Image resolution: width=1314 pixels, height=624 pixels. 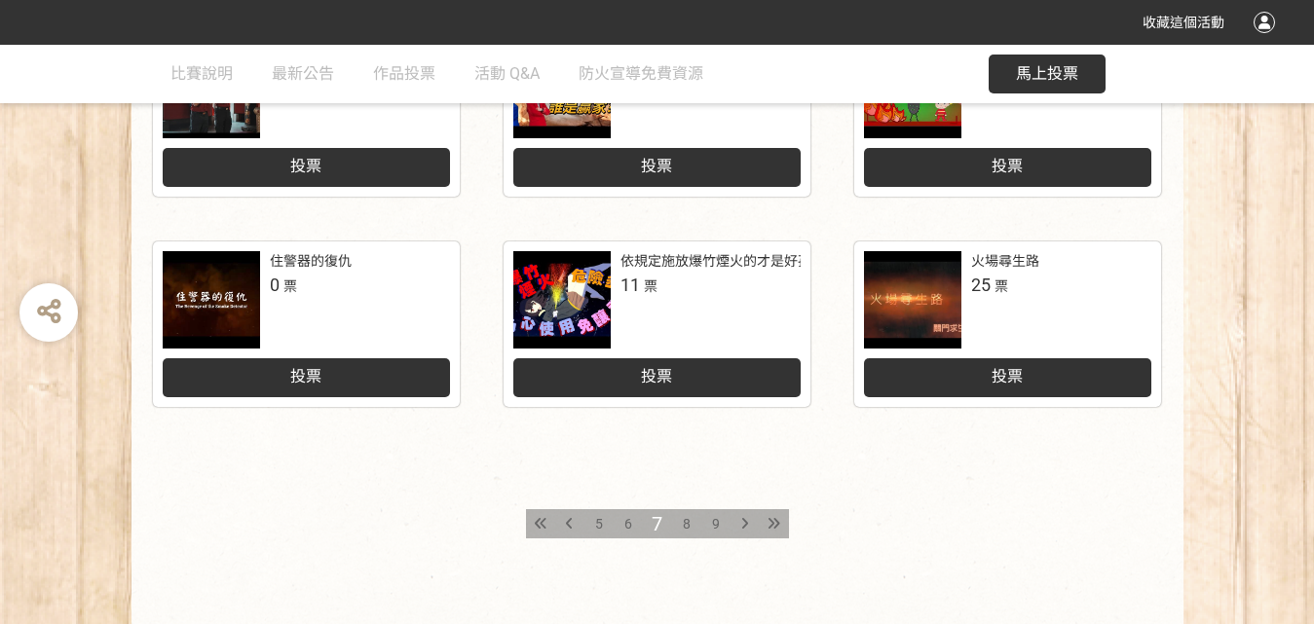 I want to click on span: 收藏這個活動, so click(x=1184, y=22).